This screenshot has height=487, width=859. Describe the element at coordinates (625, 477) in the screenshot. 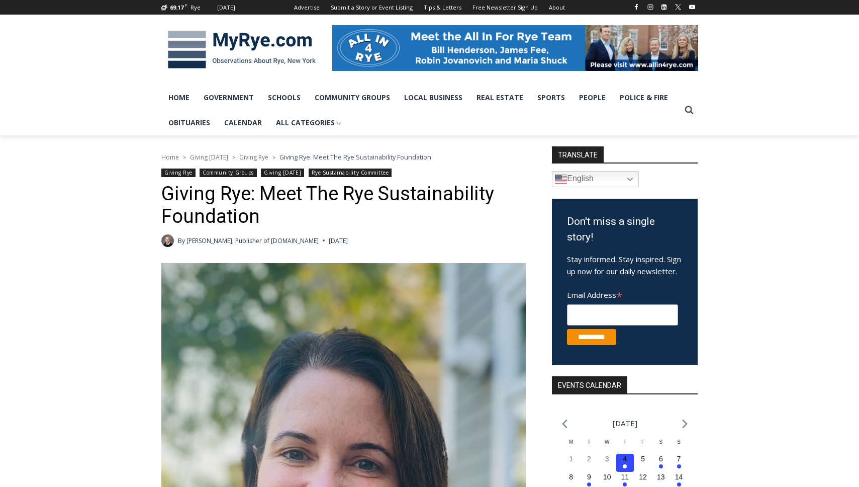

I see `time: 11` at that location.